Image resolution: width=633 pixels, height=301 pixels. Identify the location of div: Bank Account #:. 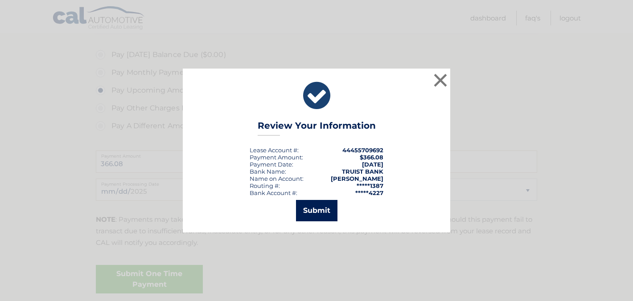
(273, 193).